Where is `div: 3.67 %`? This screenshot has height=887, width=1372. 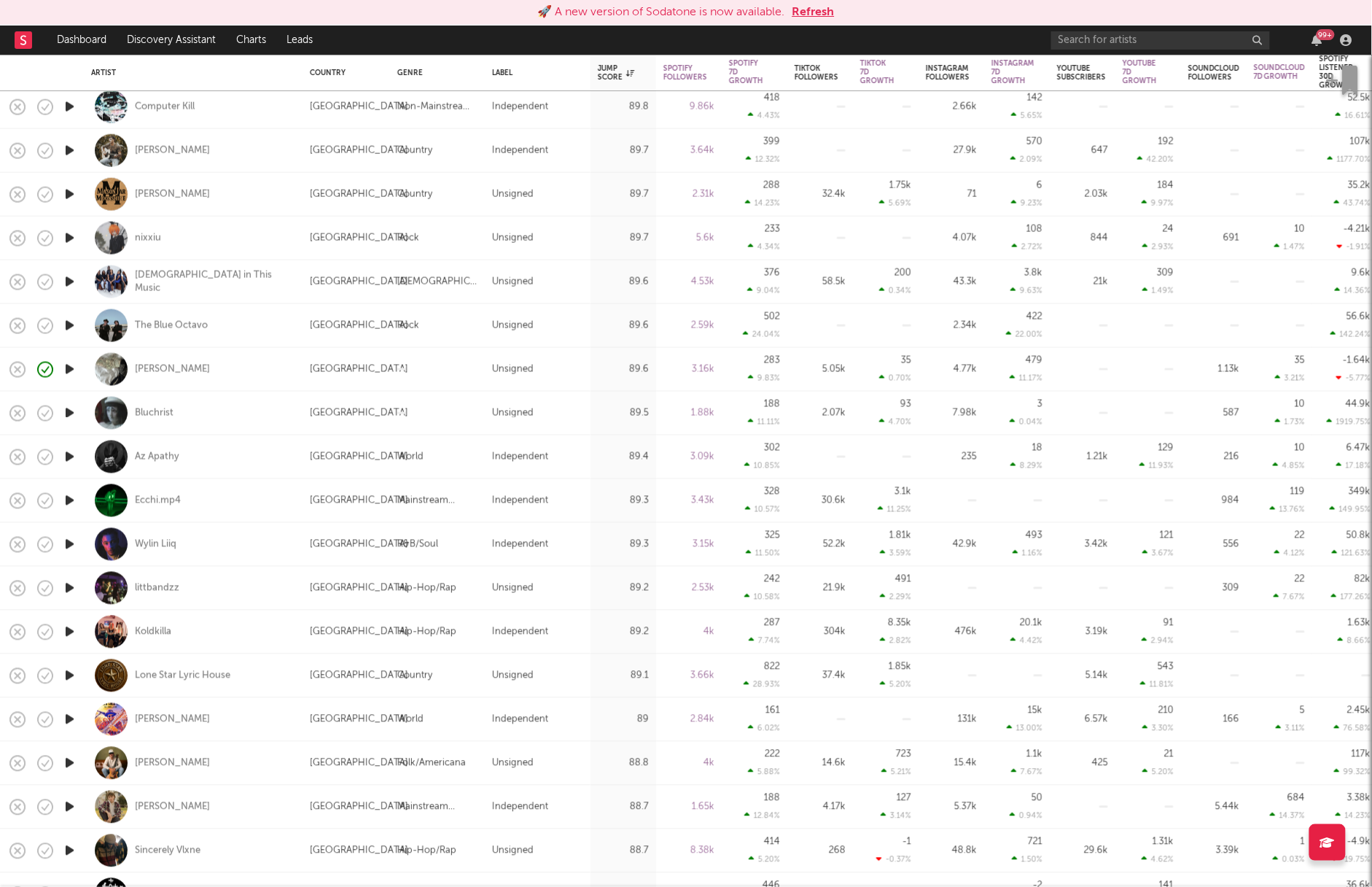 div: 3.67 % is located at coordinates (1158, 552).